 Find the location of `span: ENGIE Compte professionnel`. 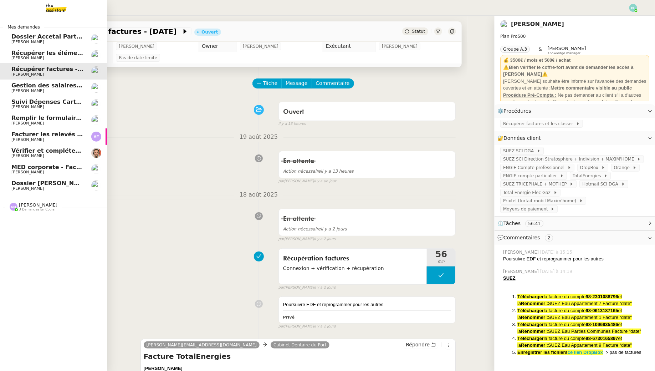

span: ENGIE Compte professionnel is located at coordinates (535, 168).